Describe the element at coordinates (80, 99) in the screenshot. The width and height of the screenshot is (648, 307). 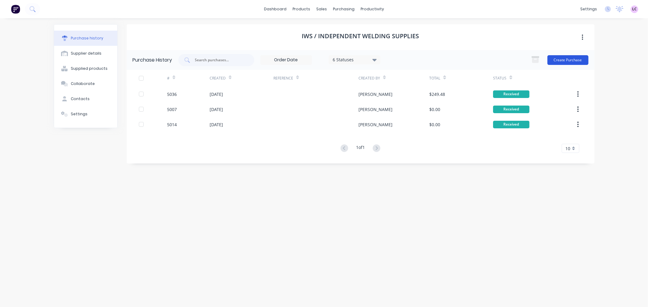
I see `div: Contacts` at that location.